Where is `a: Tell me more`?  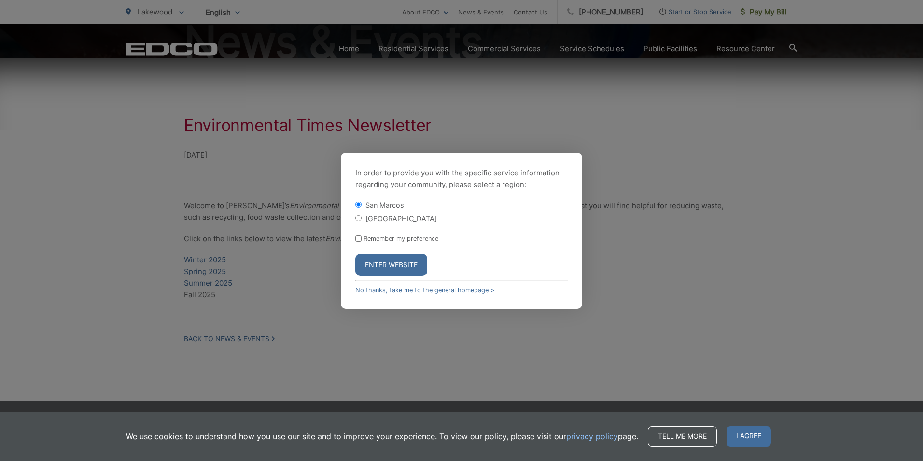
a: Tell me more is located at coordinates (682, 436).